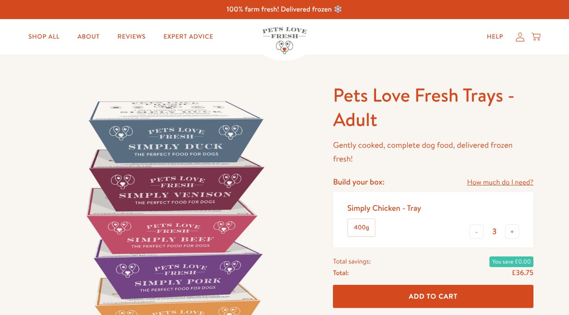 The image size is (569, 315). What do you see at coordinates (284, 40) in the screenshot?
I see `img: Pets Love Fresh` at bounding box center [284, 40].